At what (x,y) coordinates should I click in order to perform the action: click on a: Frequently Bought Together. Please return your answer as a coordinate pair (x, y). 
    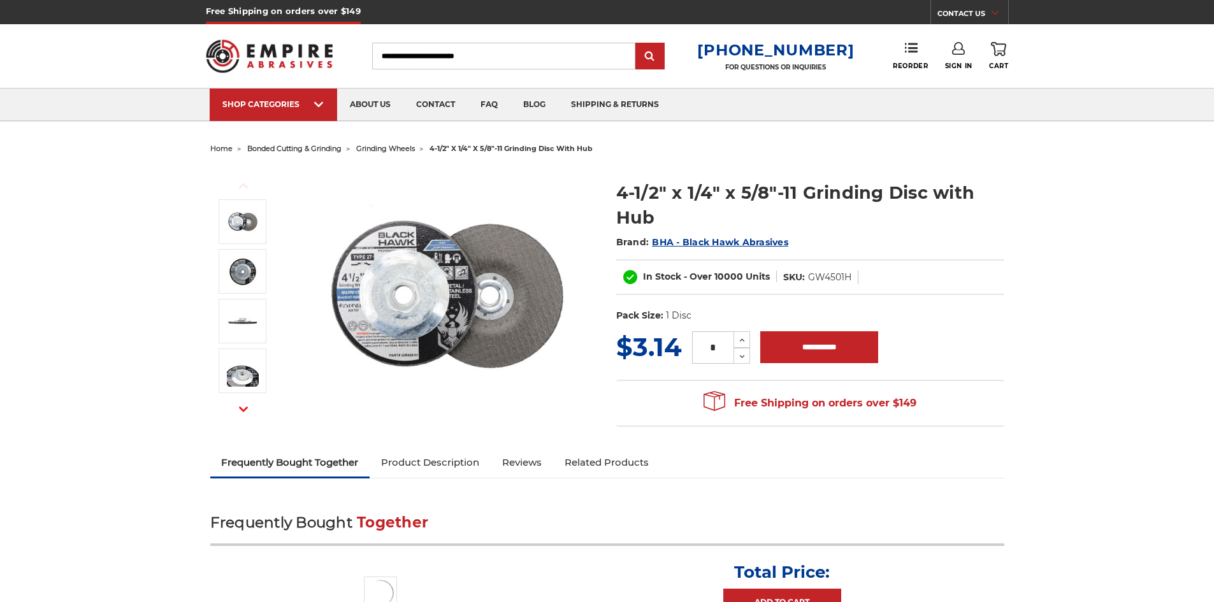
    Looking at the image, I should click on (290, 463).